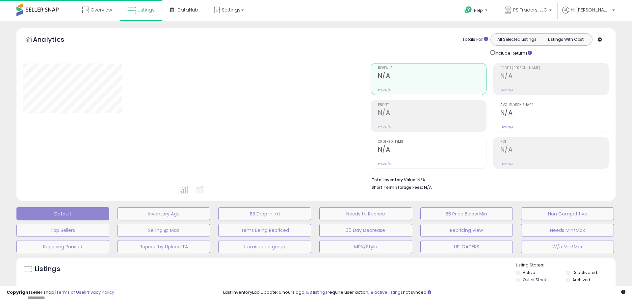 This screenshot has height=299, width=632. Describe the element at coordinates (567, 214) in the screenshot. I see `button: Non Competitive` at that location.